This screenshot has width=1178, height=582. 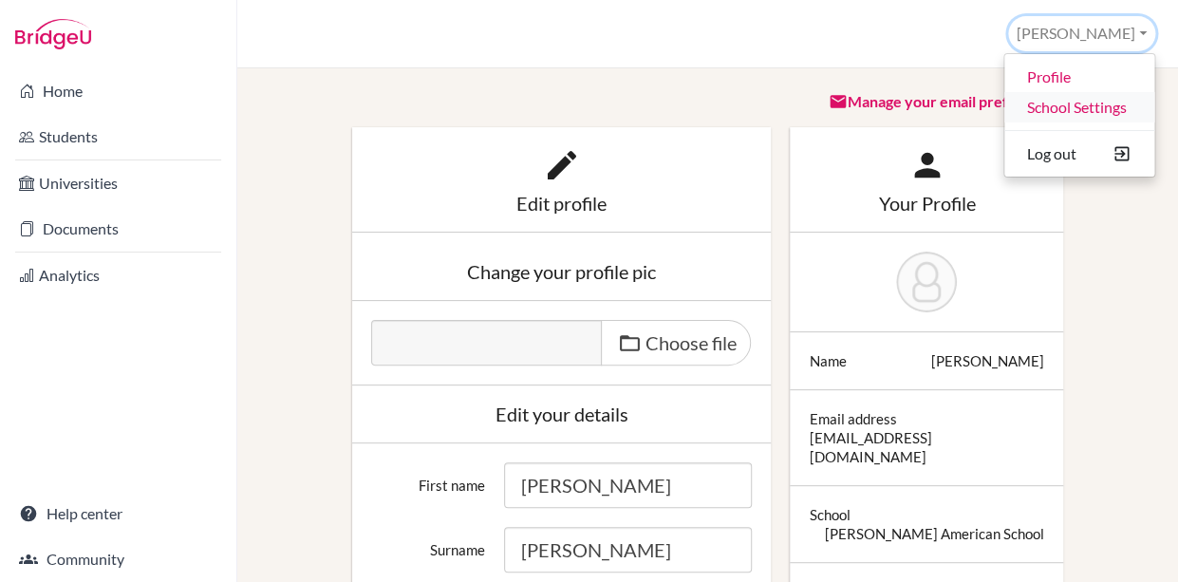 What do you see at coordinates (562, 414) in the screenshot?
I see `div: Edit your details` at bounding box center [562, 414].